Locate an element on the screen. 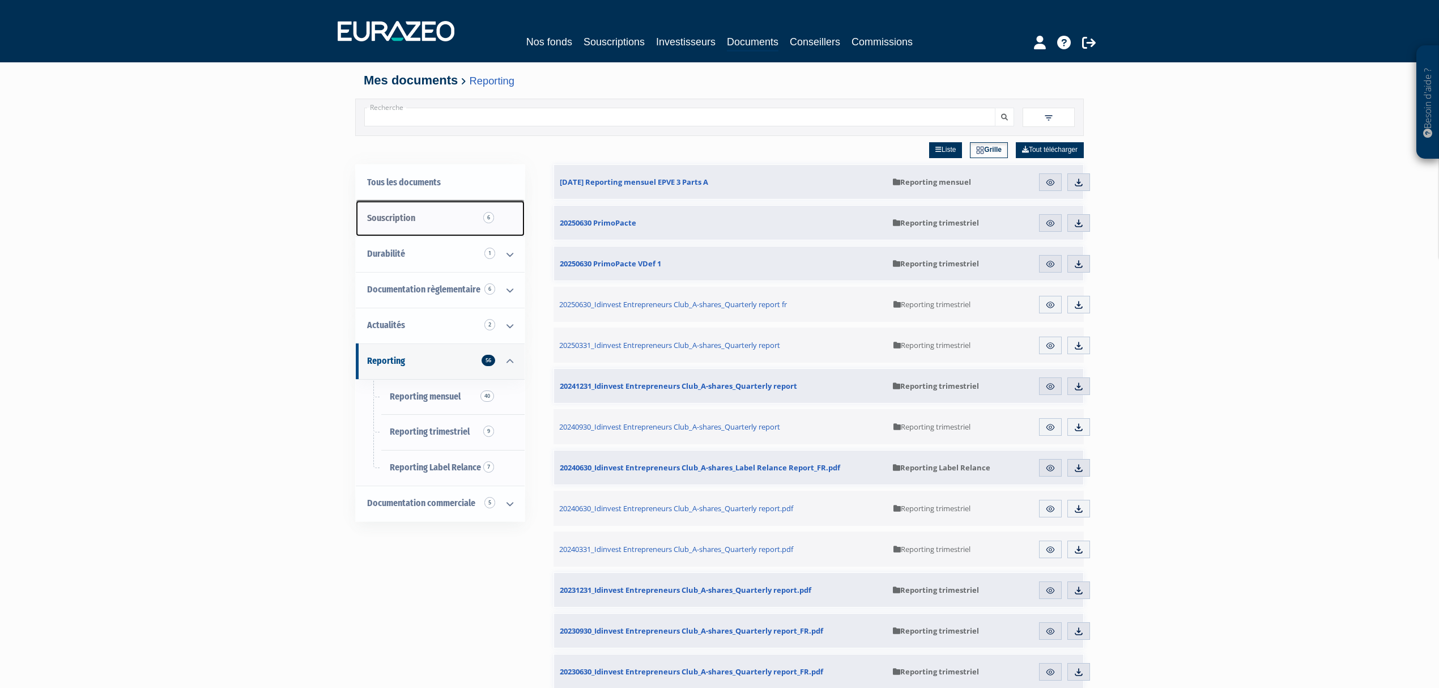 The image size is (1439, 688). a: 20240630_Idinvest Entrepreneurs Club_A-shares_Quarterly report.pdf is located at coordinates (721, 508).